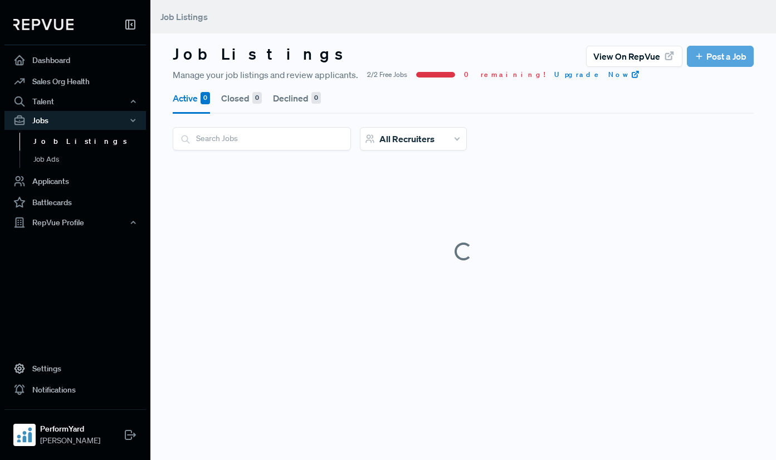  Describe the element at coordinates (265, 75) in the screenshot. I see `span: Manage your job listings and review applicants.` at that location.